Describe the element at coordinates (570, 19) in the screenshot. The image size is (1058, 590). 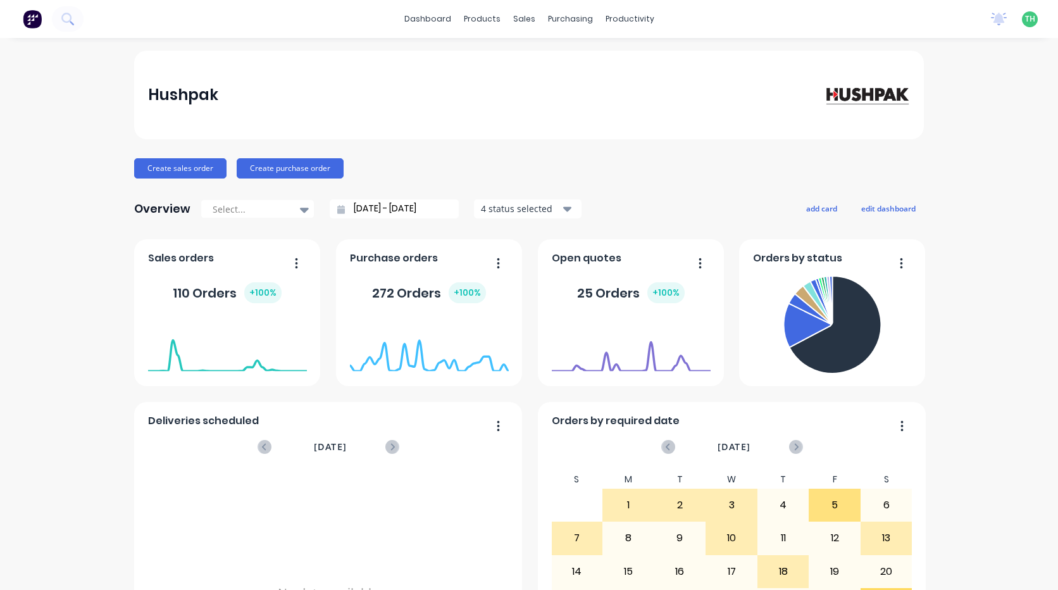
I see `div: purchasing` at that location.